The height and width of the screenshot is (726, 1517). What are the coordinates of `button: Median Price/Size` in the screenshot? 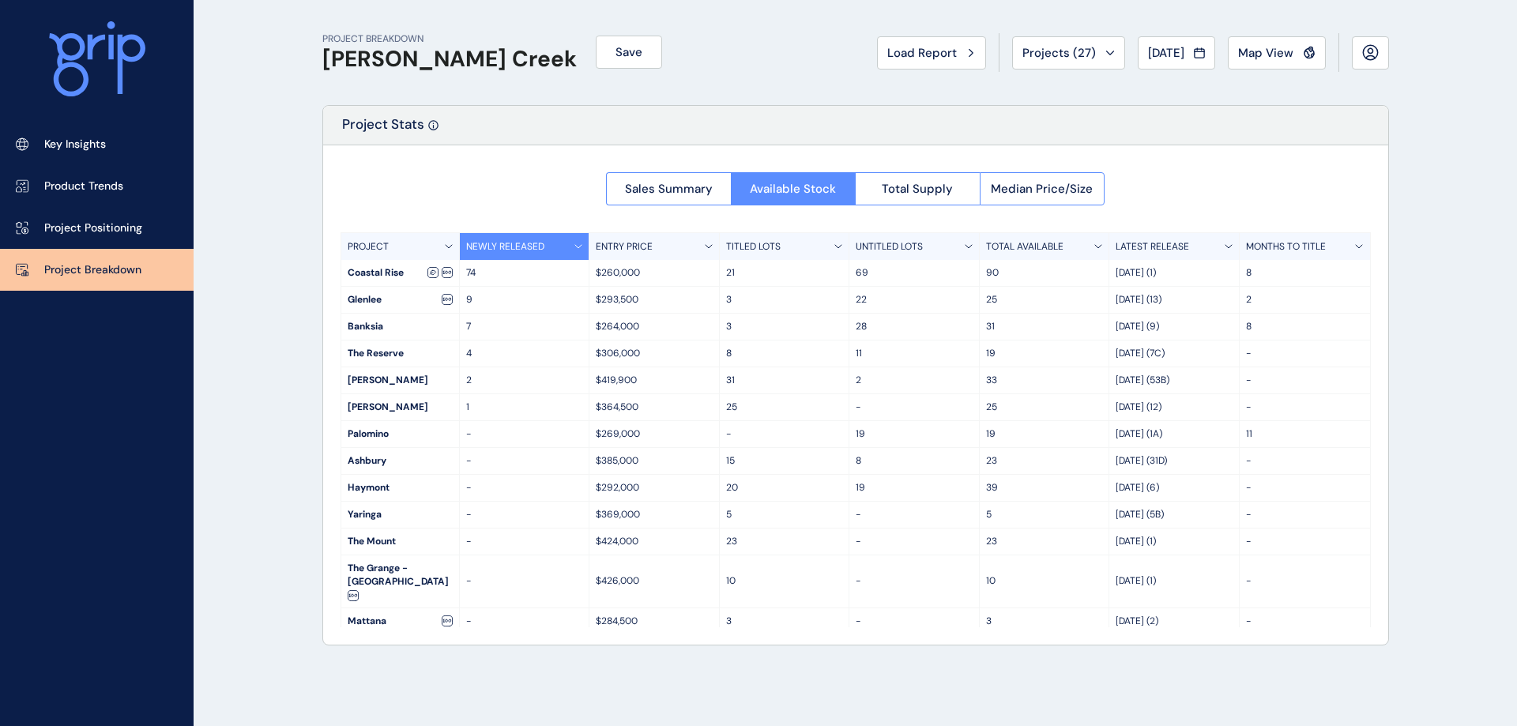 It's located at (1042, 189).